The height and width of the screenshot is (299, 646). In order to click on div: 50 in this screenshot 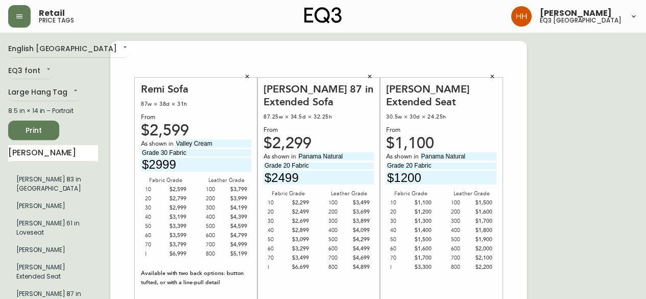, I will do `click(155, 226)`.